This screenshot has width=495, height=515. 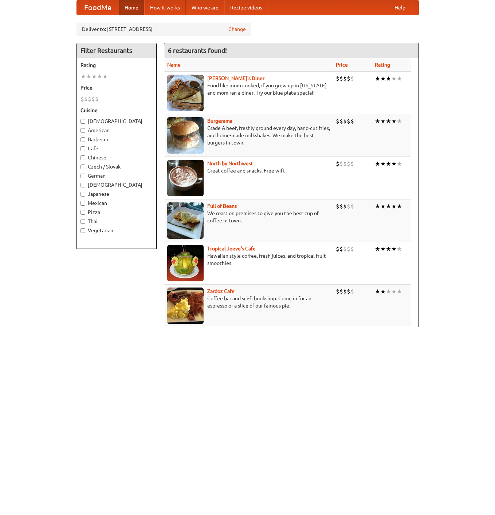 I want to click on input: Chinese, so click(x=83, y=158).